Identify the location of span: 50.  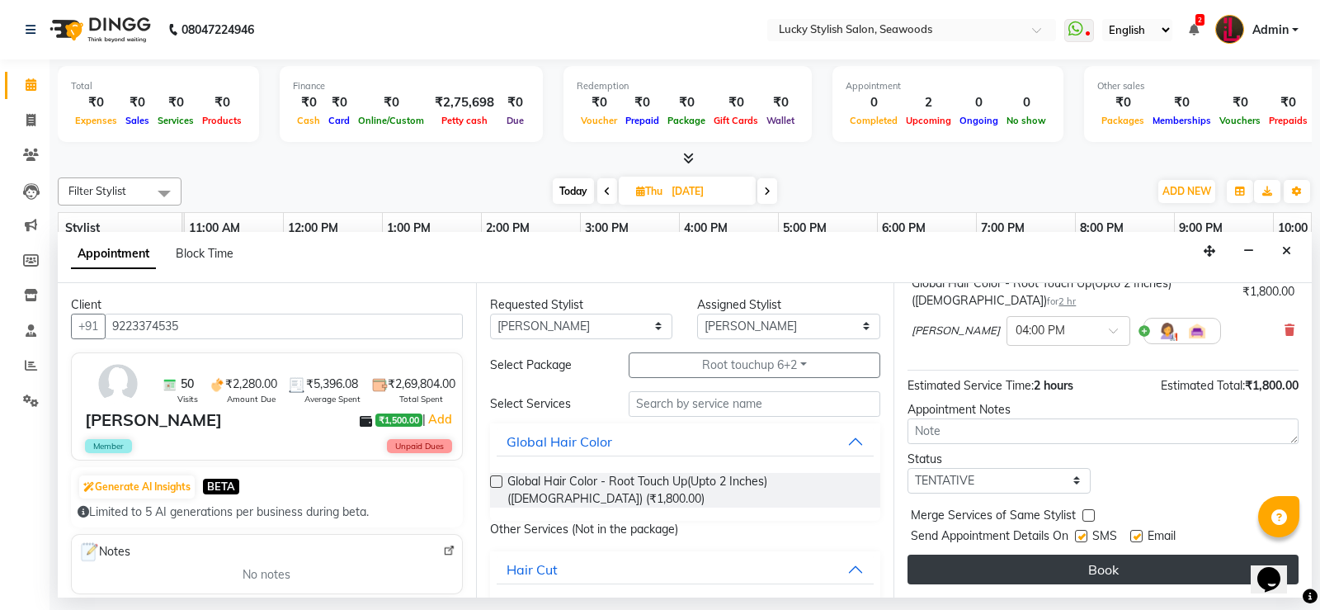
(187, 384).